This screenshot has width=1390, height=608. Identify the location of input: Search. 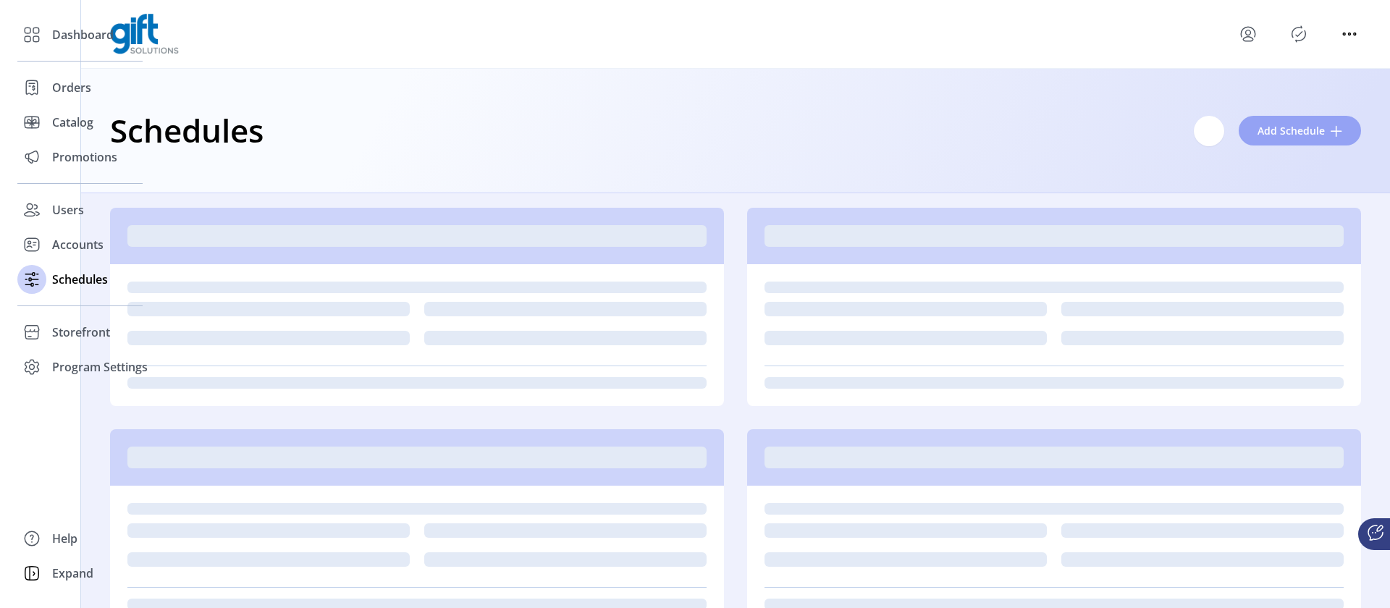
(1209, 131).